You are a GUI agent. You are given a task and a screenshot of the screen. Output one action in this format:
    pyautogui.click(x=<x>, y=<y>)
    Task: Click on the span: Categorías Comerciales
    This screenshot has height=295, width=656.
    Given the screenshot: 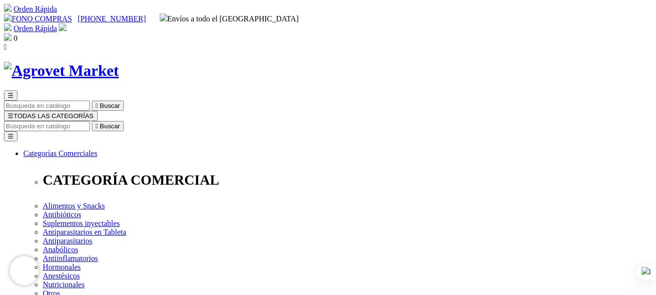 What is the action you would take?
    pyautogui.click(x=60, y=153)
    